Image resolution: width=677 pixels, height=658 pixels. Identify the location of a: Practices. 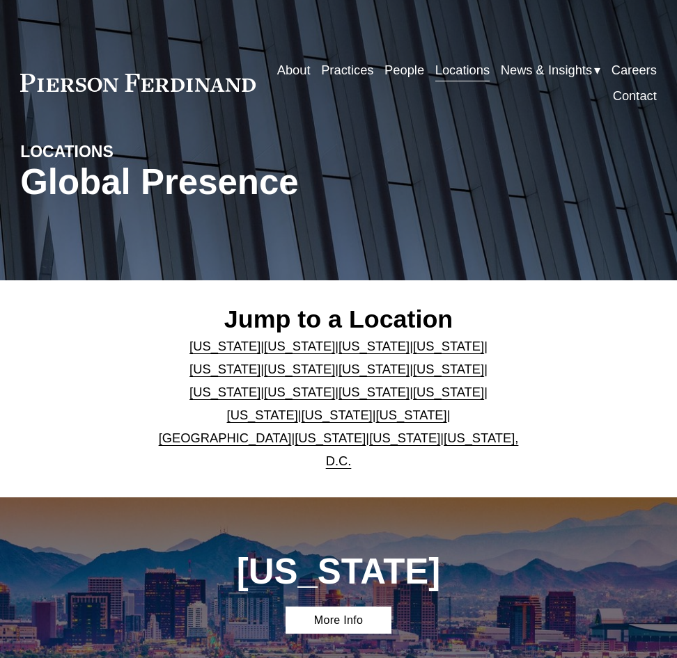
(347, 70).